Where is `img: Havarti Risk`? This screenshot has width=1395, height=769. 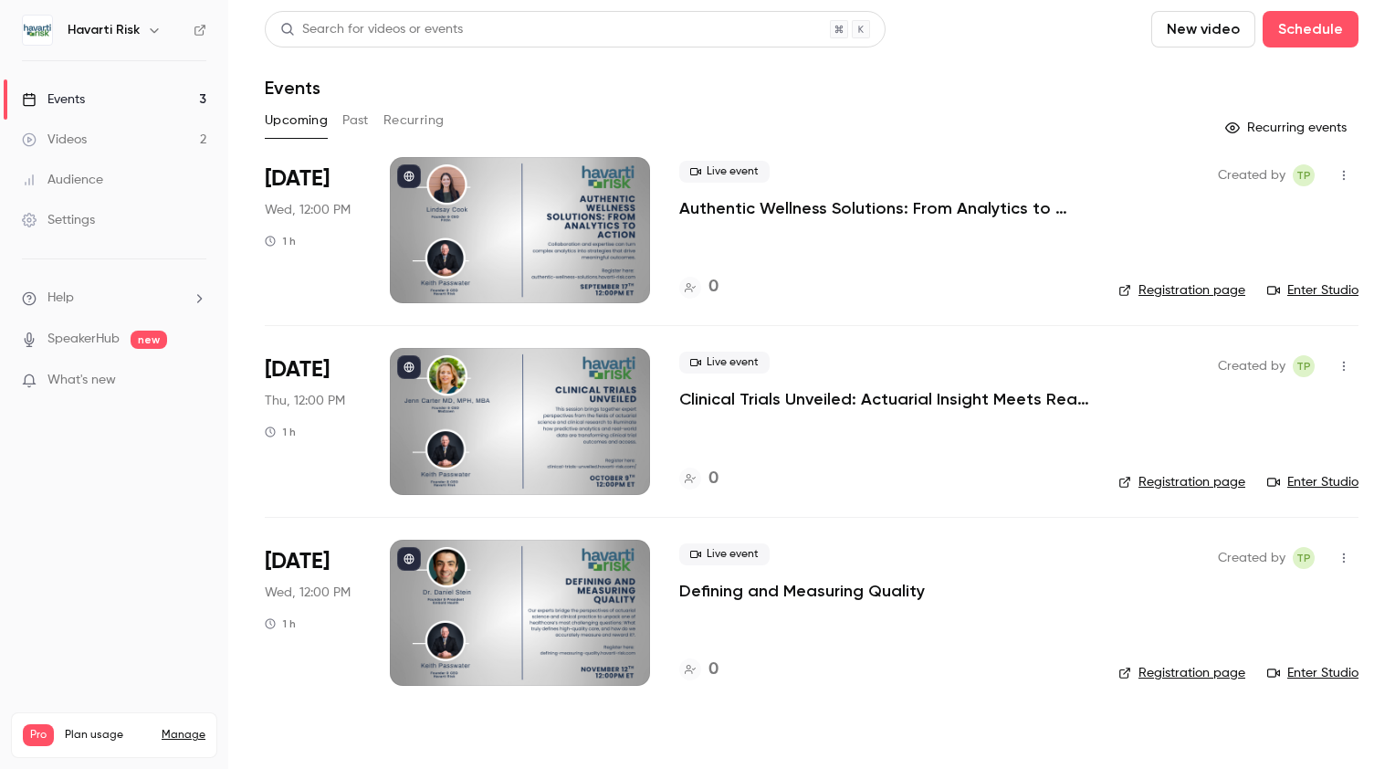 img: Havarti Risk is located at coordinates (37, 30).